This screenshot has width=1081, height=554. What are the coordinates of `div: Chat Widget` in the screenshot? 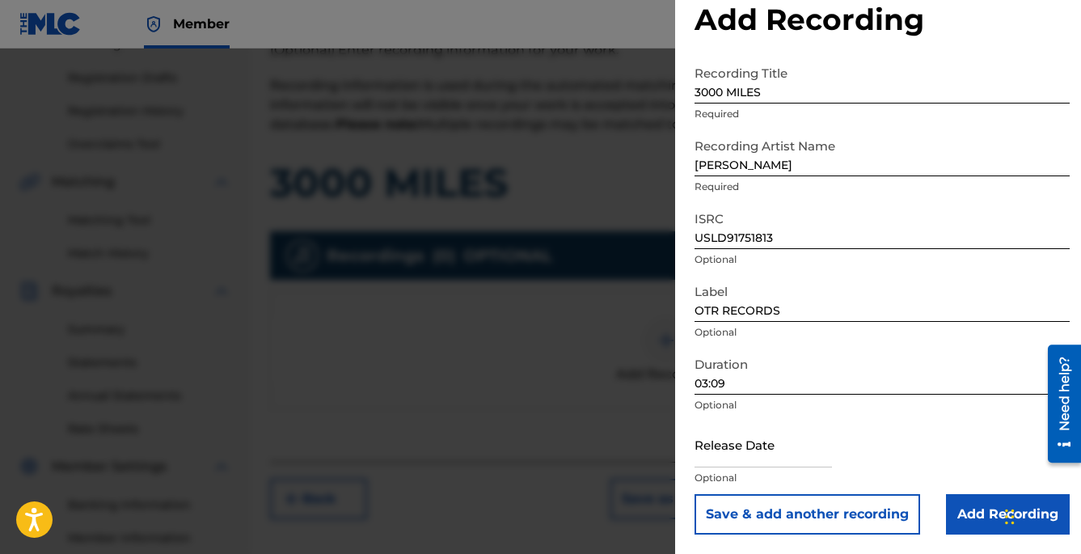 It's located at (1040, 515).